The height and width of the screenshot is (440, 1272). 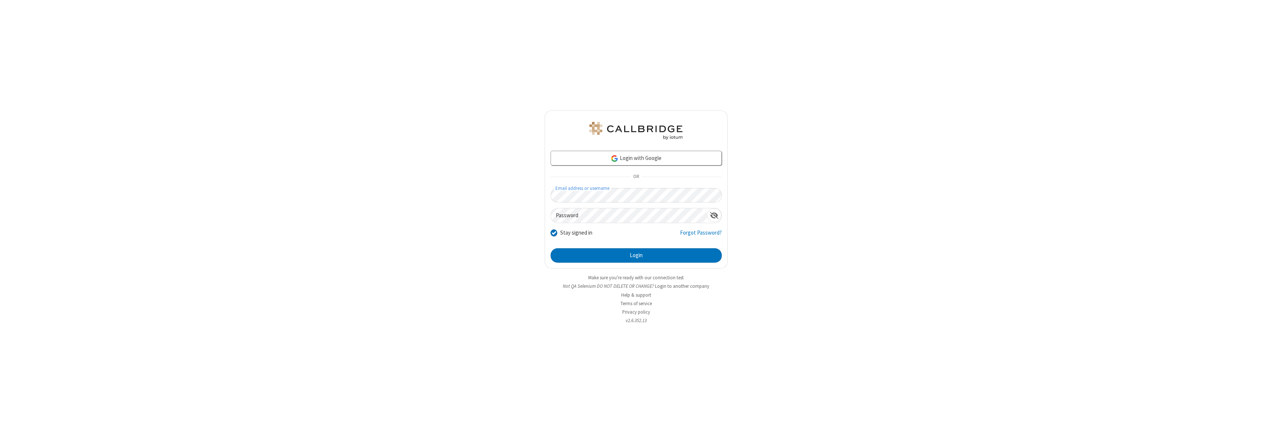 I want to click on label: Stay signed in, so click(x=576, y=233).